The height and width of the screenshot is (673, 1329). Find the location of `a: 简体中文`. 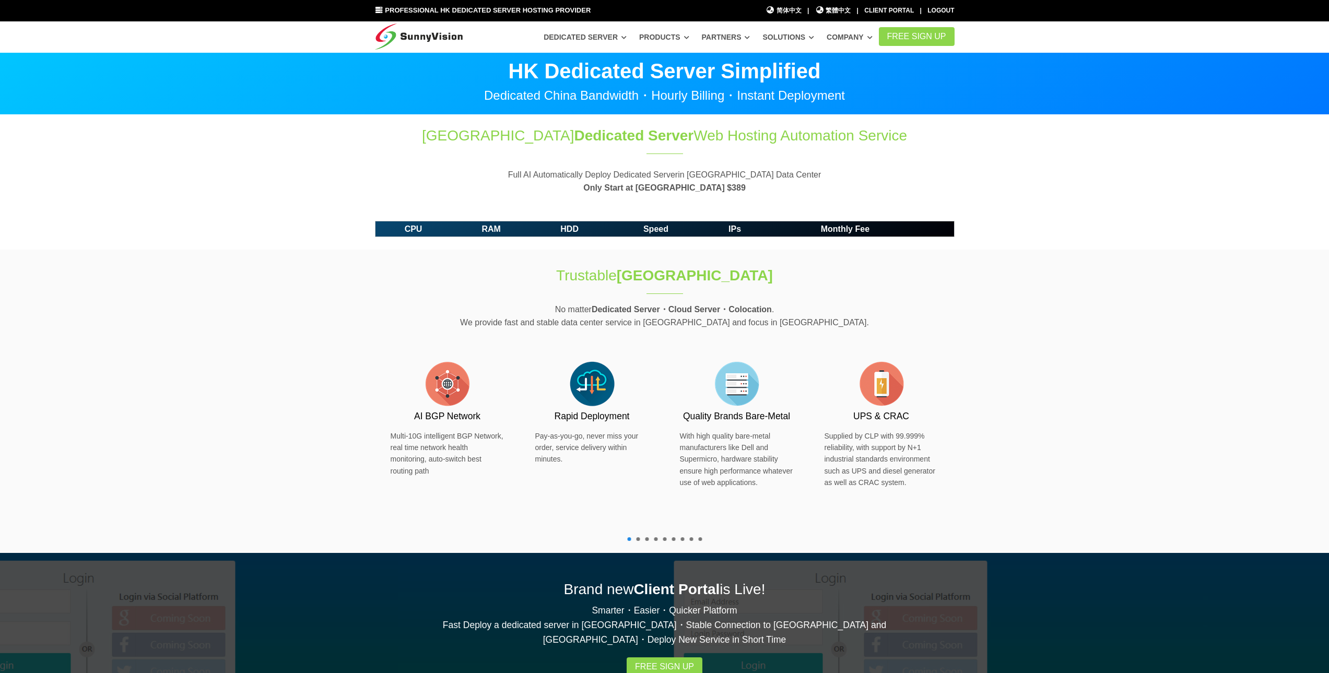

a: 简体中文 is located at coordinates (784, 10).